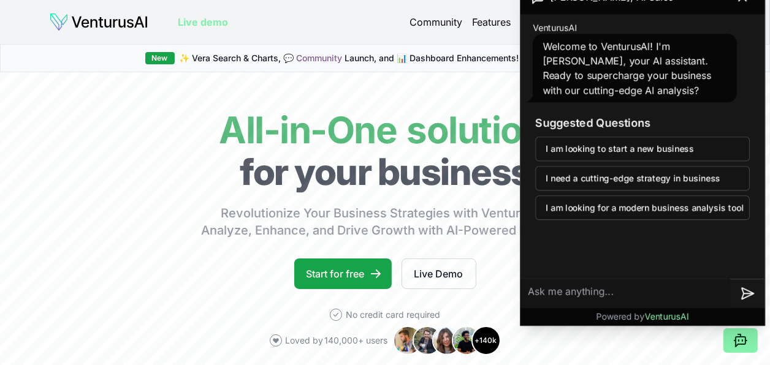 Image resolution: width=770 pixels, height=365 pixels. What do you see at coordinates (439, 274) in the screenshot?
I see `a: Live Demo` at bounding box center [439, 274].